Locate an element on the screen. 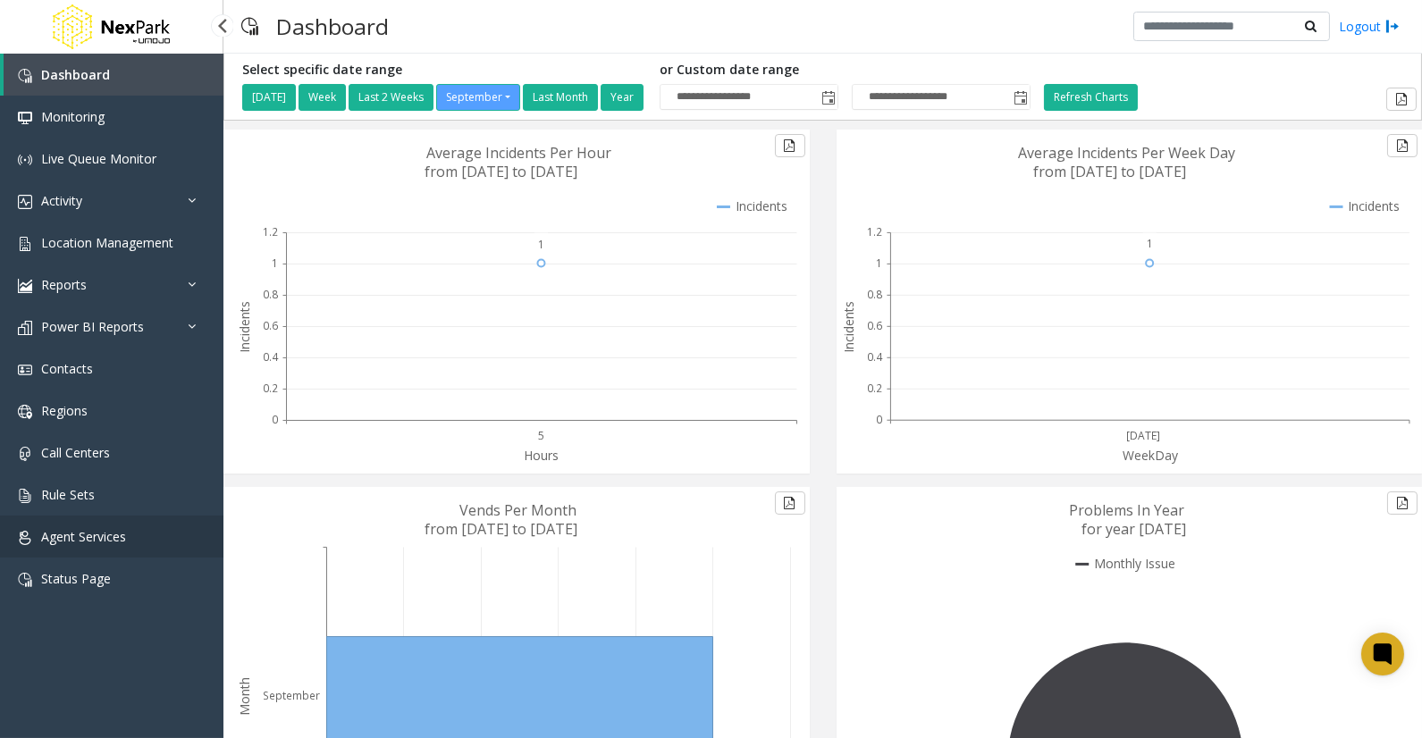 The height and width of the screenshot is (738, 1422). span: Call Centers is located at coordinates (75, 452).